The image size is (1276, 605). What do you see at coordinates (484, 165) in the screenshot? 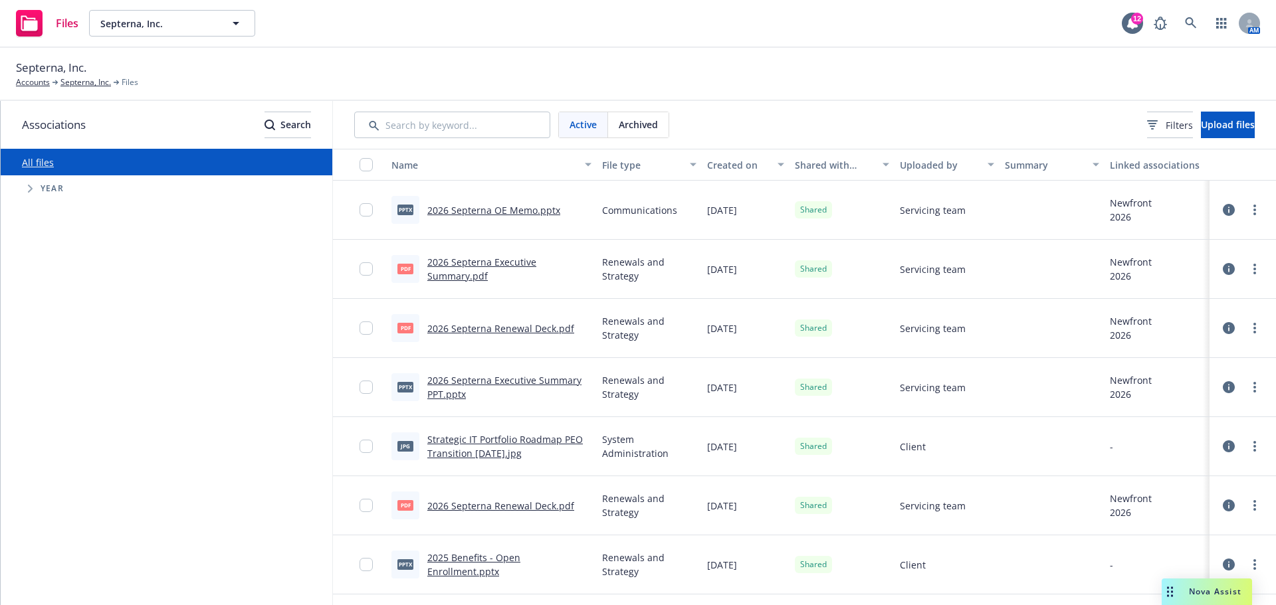
I see `div: Name` at bounding box center [484, 165].